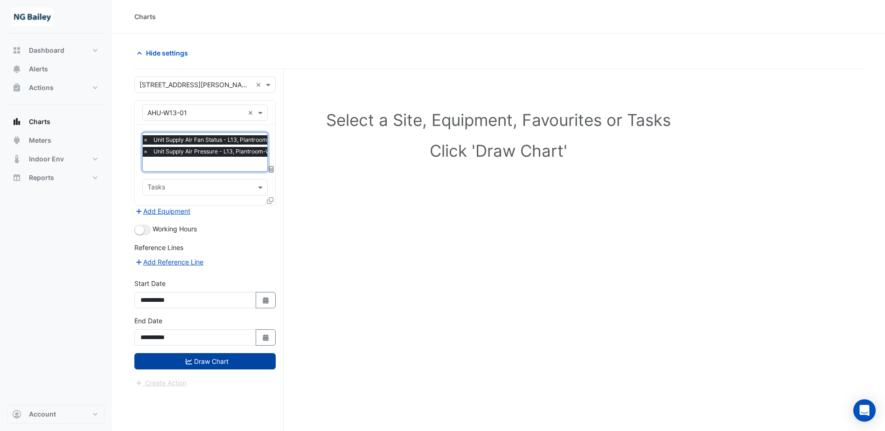  Describe the element at coordinates (865, 411) in the screenshot. I see `div: Open Intercom Messenger` at that location.